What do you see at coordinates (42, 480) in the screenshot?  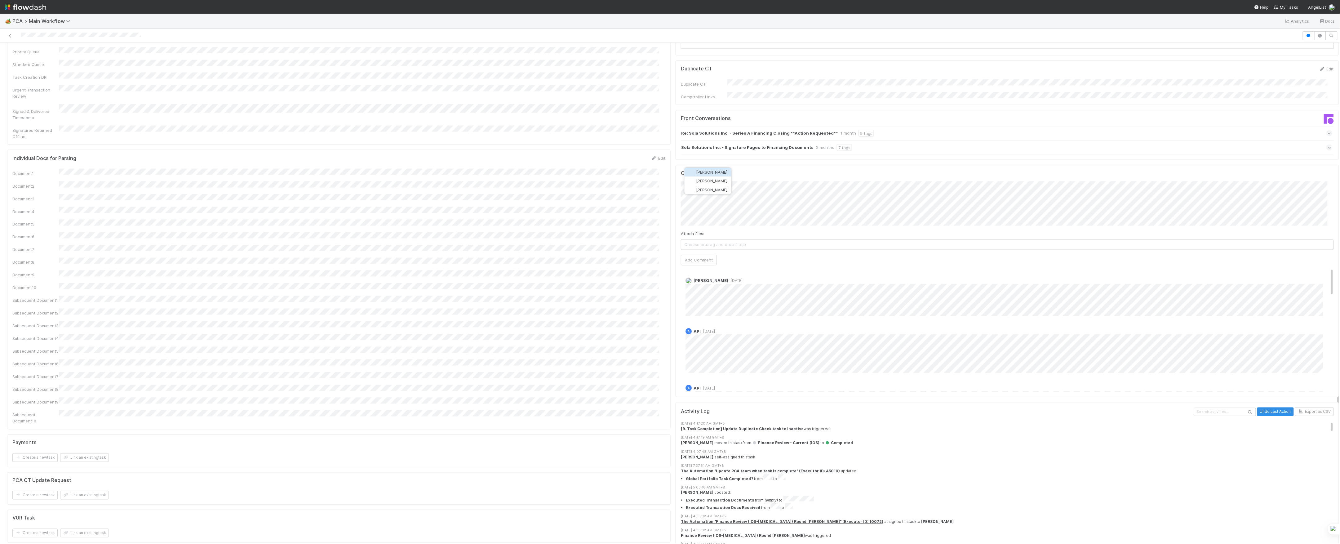 I see `h5: PCA CT Update Request` at bounding box center [42, 480].